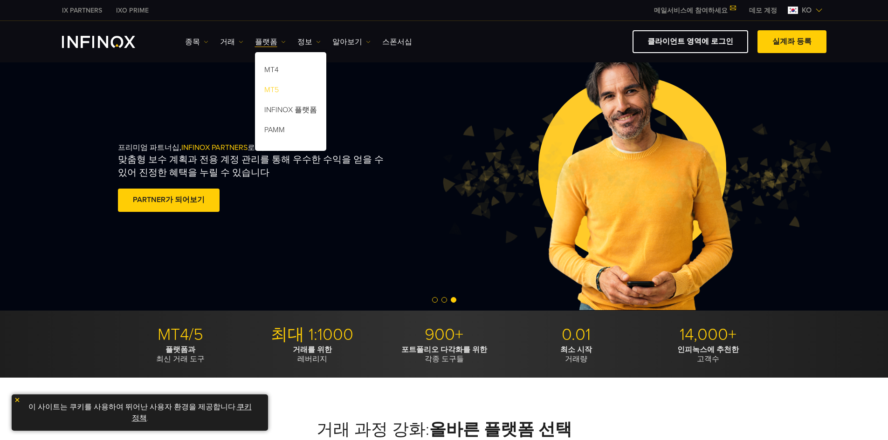 The width and height of the screenshot is (888, 440). I want to click on span: Go to slide 3, so click(453, 300).